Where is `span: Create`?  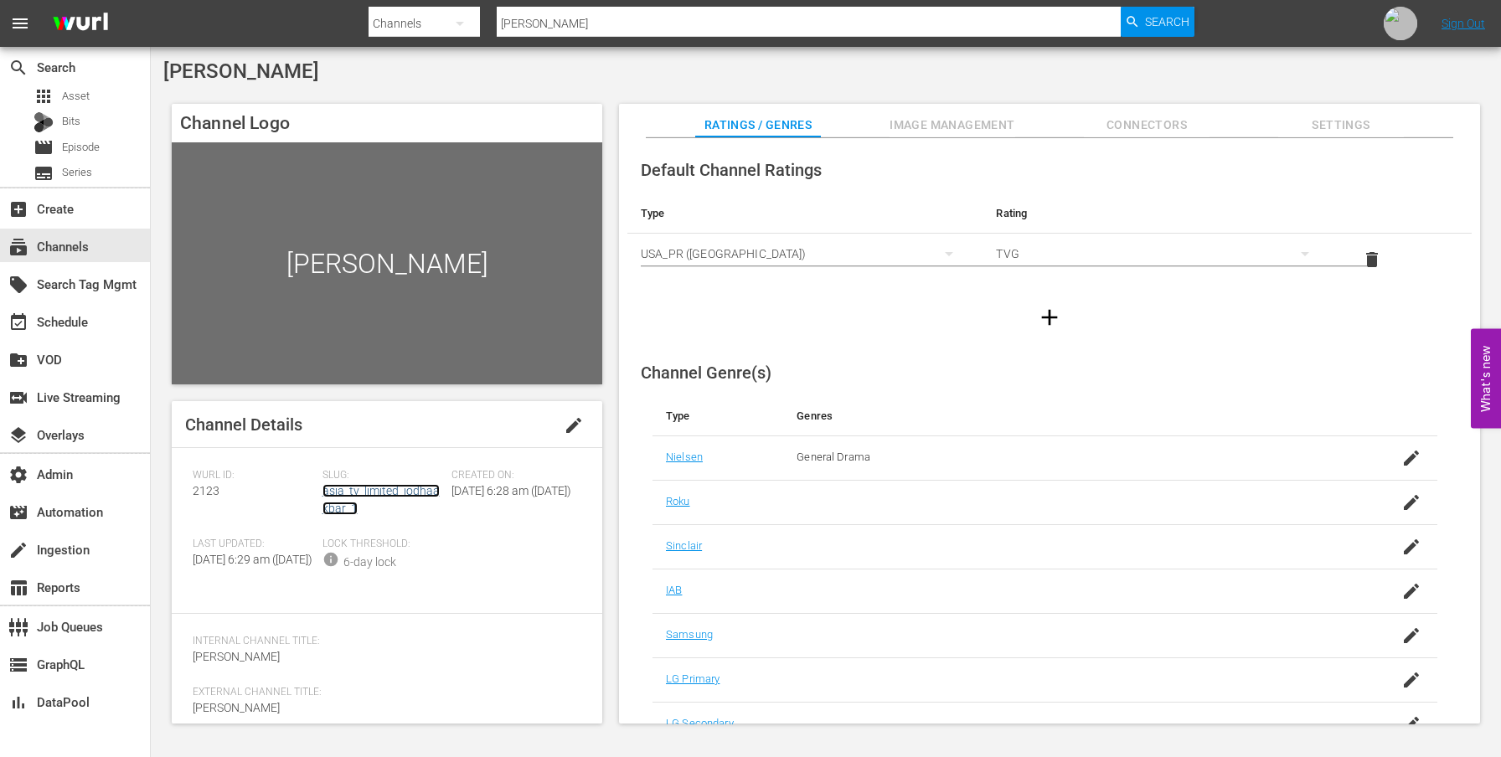
span: Create is located at coordinates (18, 209).